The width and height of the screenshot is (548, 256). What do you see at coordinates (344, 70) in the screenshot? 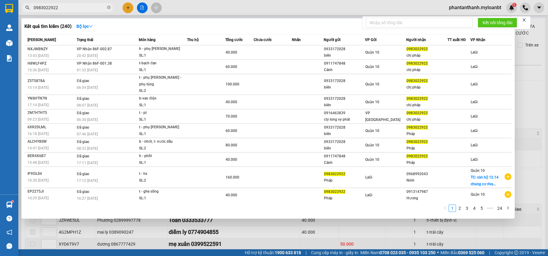
I see `div: Cảnh` at bounding box center [344, 70].